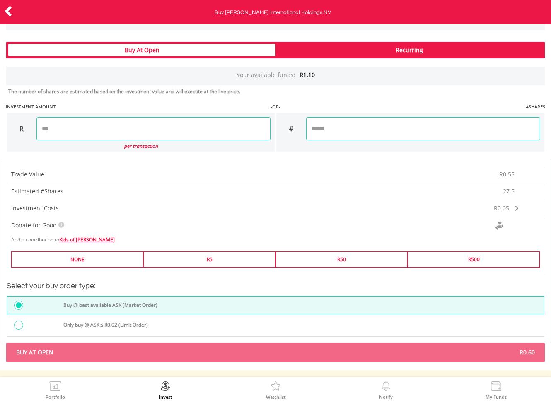  What do you see at coordinates (408, 353) in the screenshot?
I see `span: R0.60` at bounding box center [408, 353].